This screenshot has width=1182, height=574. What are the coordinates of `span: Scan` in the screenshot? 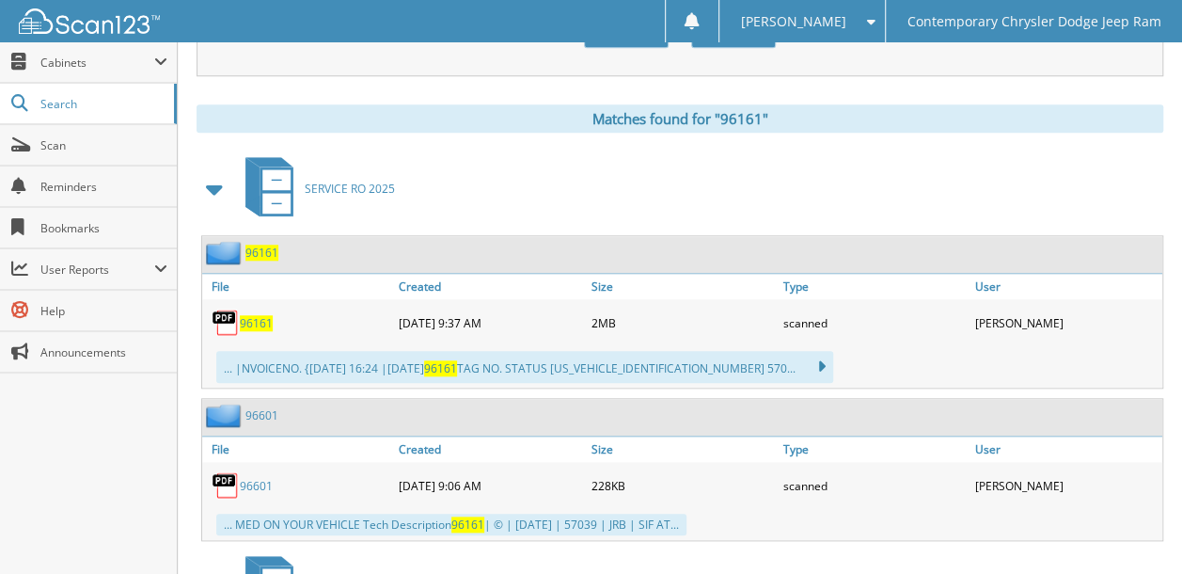 It's located at (103, 145).